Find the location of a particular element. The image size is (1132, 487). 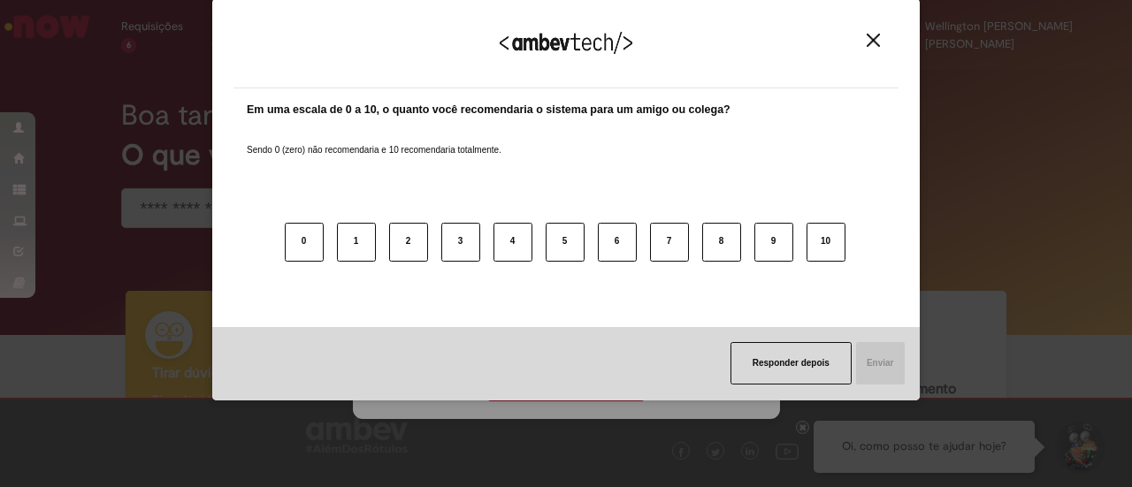

img: Close is located at coordinates (873, 40).